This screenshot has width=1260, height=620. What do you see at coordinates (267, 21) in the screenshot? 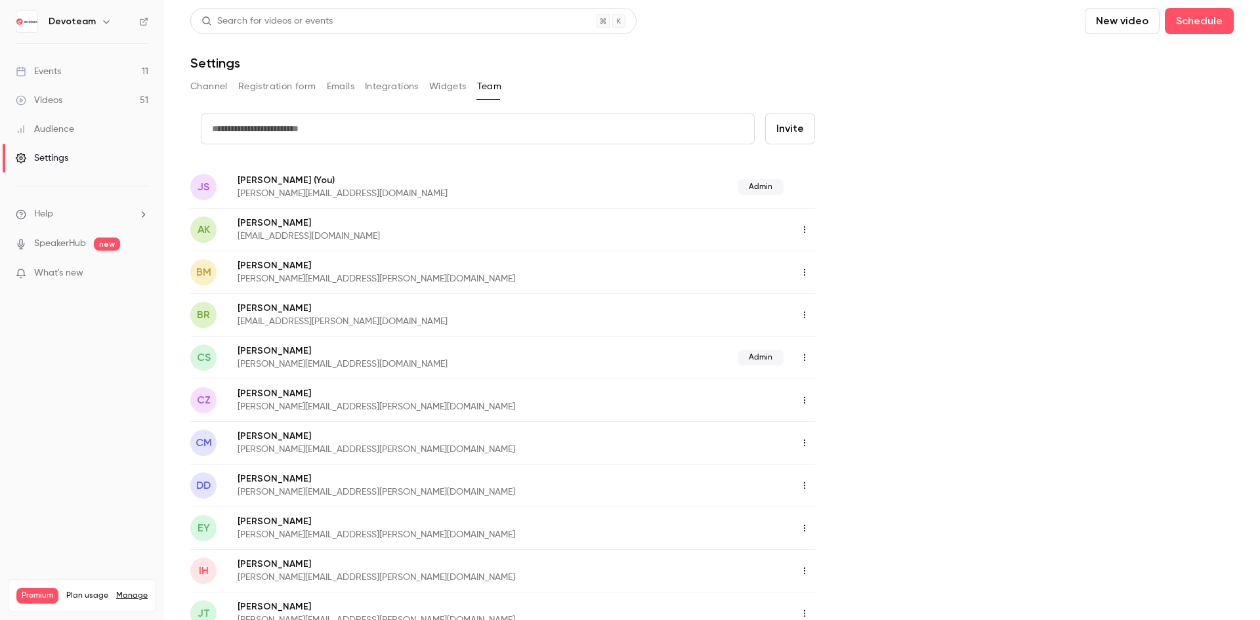
I see `div: Search for videos or events` at bounding box center [267, 21].